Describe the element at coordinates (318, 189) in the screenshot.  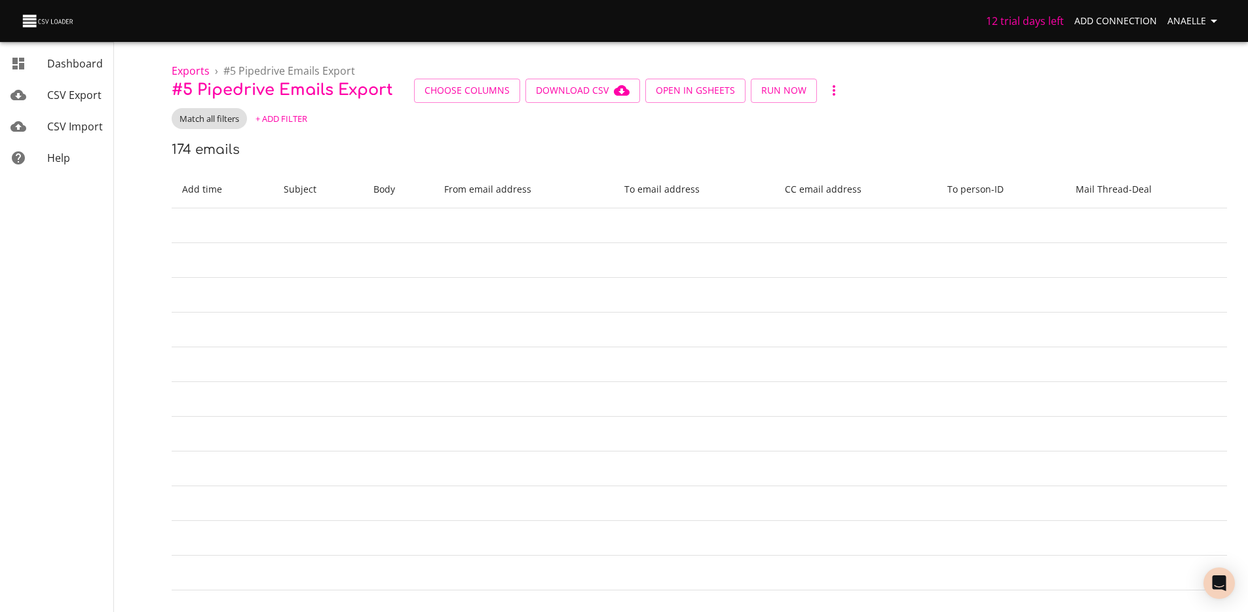
I see `th: Subject` at that location.